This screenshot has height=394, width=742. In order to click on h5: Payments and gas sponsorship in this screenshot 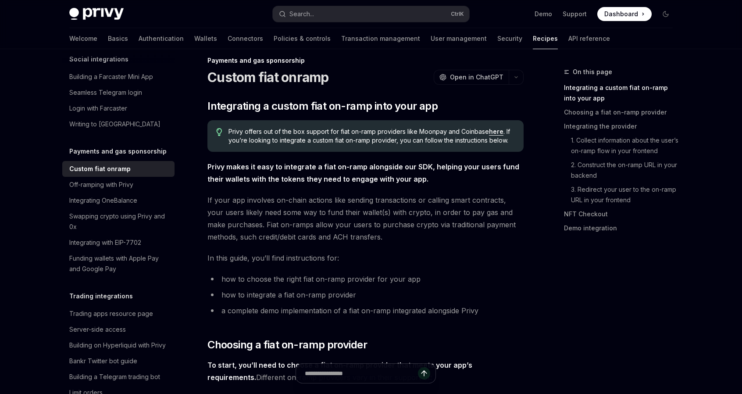, I will do `click(118, 151)`.